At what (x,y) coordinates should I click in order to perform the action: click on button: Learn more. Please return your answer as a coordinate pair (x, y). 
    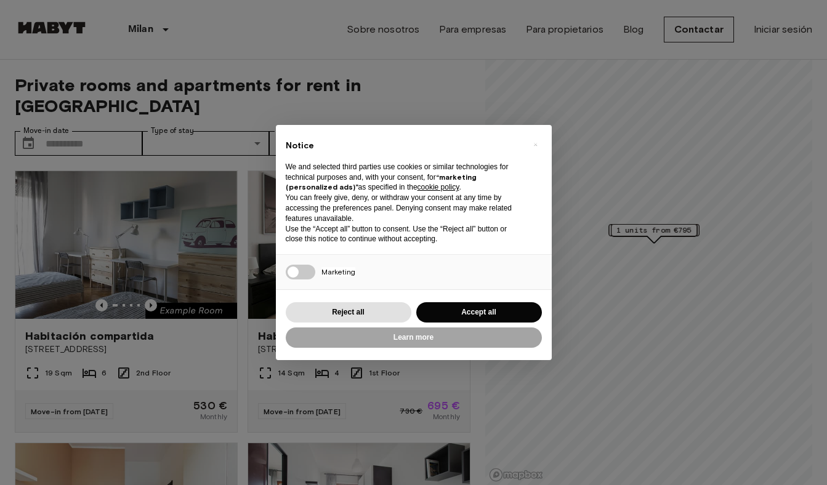
    Looking at the image, I should click on (414, 337).